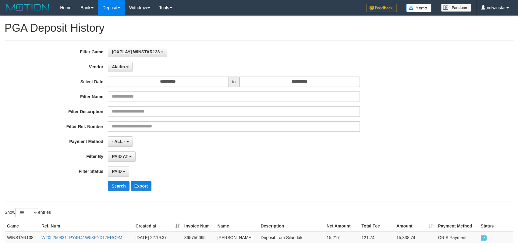 This screenshot has width=518, height=247. Describe the element at coordinates (415, 238) in the screenshot. I see `td: 15,338.74` at that location.